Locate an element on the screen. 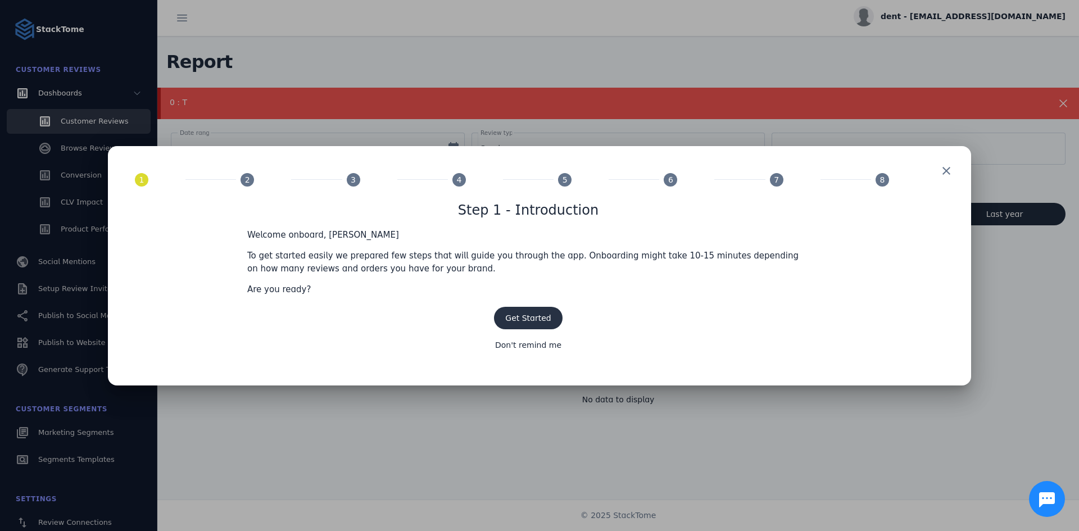 Image resolution: width=1079 pixels, height=531 pixels. button: Don't remind me is located at coordinates (528, 345).